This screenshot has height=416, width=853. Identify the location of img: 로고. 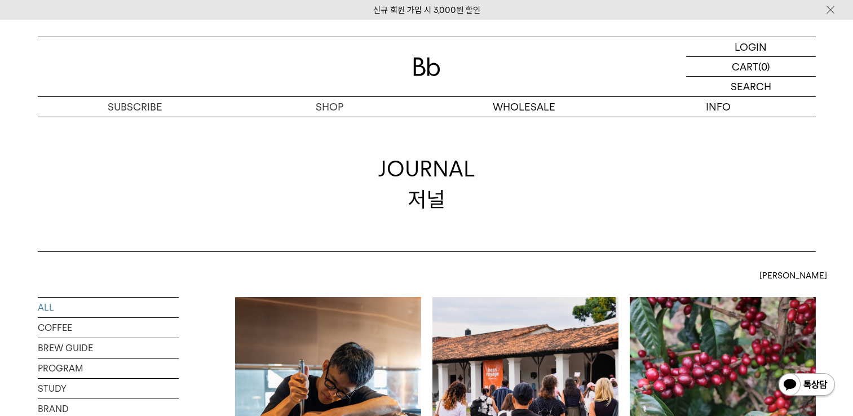
(427, 67).